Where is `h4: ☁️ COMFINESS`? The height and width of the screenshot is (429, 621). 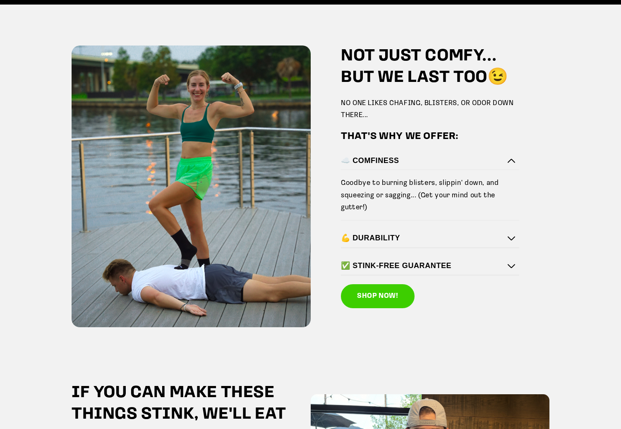 h4: ☁️ COMFINESS is located at coordinates (428, 161).